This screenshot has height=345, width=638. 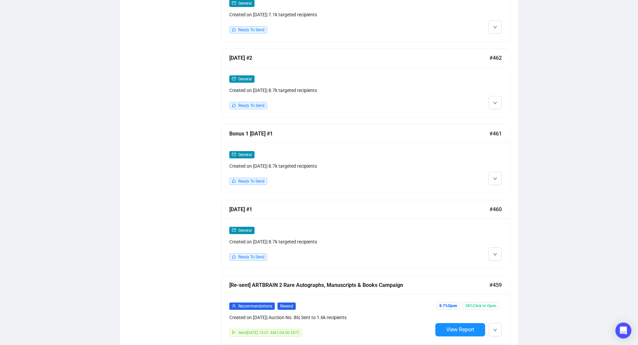 What do you see at coordinates (234, 333) in the screenshot?
I see `span: send` at bounding box center [234, 333].